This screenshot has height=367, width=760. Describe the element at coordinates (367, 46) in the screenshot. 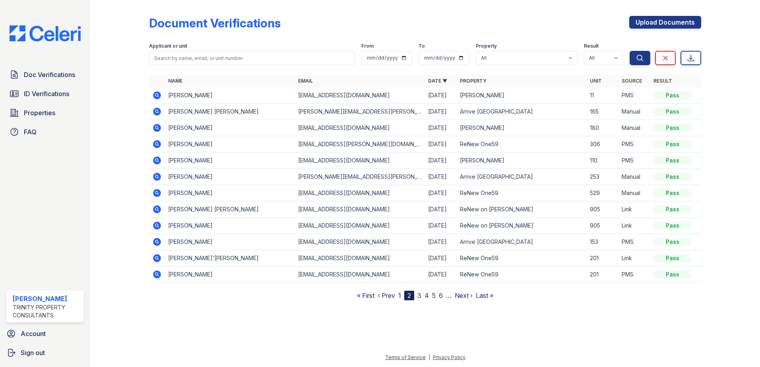

I see `label: From` at that location.